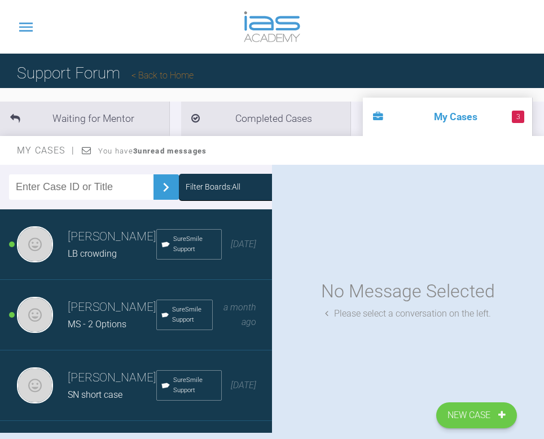 This screenshot has height=439, width=544. What do you see at coordinates (272, 27) in the screenshot?
I see `img: logo-light.3e3ef733.png` at bounding box center [272, 27].